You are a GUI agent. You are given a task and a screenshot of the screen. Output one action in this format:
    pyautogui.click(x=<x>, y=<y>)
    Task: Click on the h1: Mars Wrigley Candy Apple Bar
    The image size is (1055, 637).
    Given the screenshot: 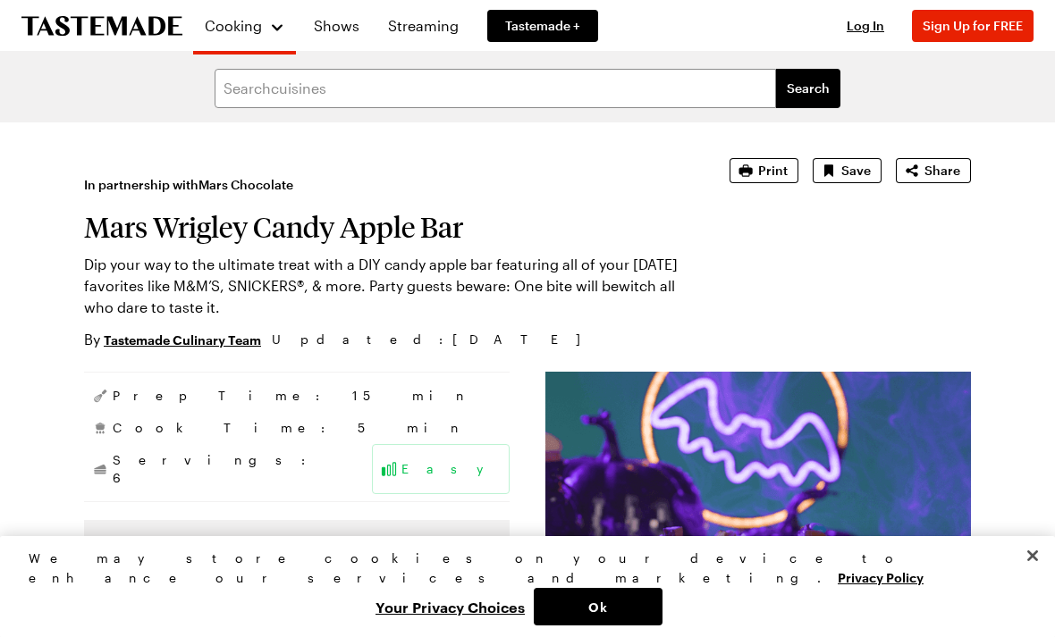 What is the action you would take?
    pyautogui.click(x=382, y=226)
    